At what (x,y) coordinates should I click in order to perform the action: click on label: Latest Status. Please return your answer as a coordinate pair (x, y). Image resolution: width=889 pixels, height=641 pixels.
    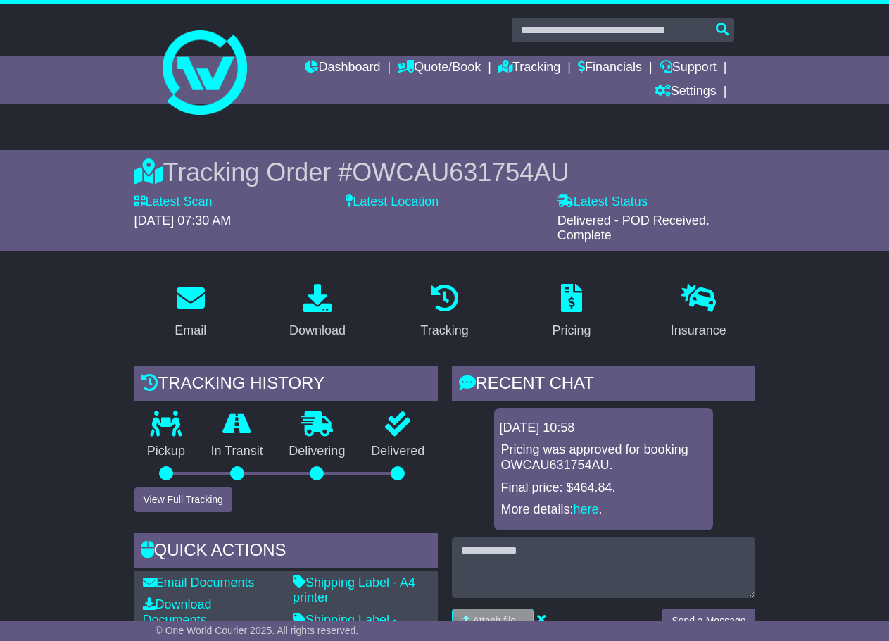
    Looking at the image, I should click on (603, 202).